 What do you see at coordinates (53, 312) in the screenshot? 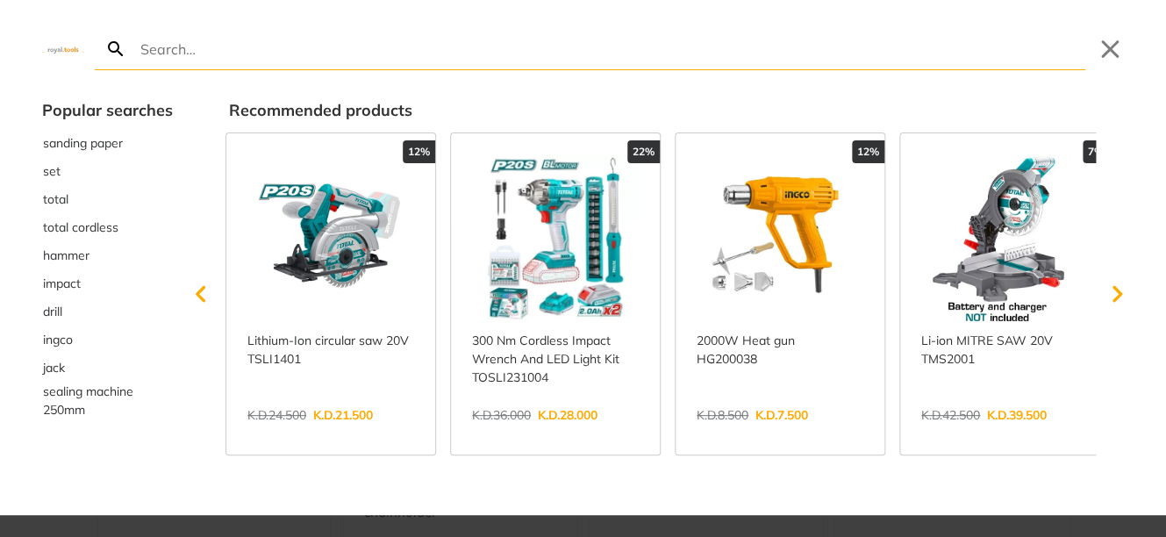
I see `span: drill` at bounding box center [53, 312].